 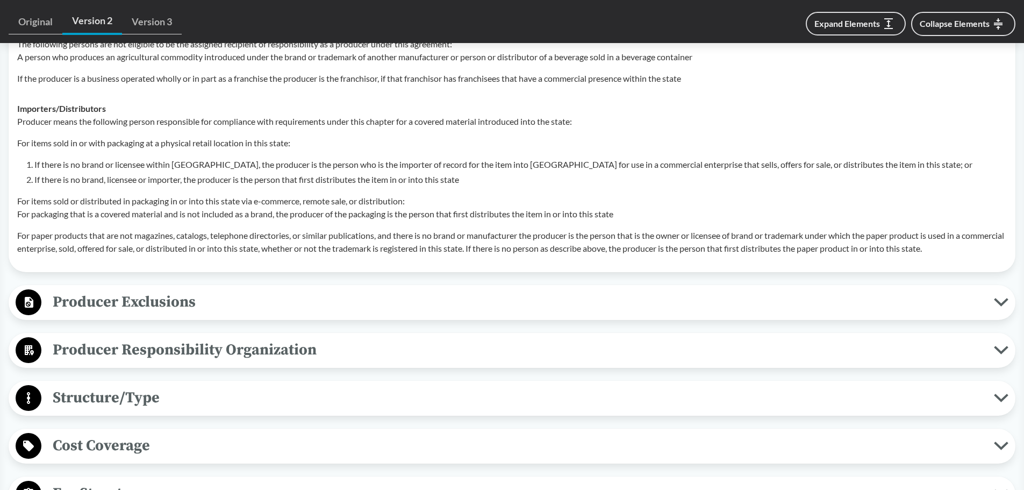 What do you see at coordinates (520, 180) in the screenshot?
I see `li: If there is no brand, licensee or importer, the producer is the person that first distributes the...` at bounding box center [520, 180].